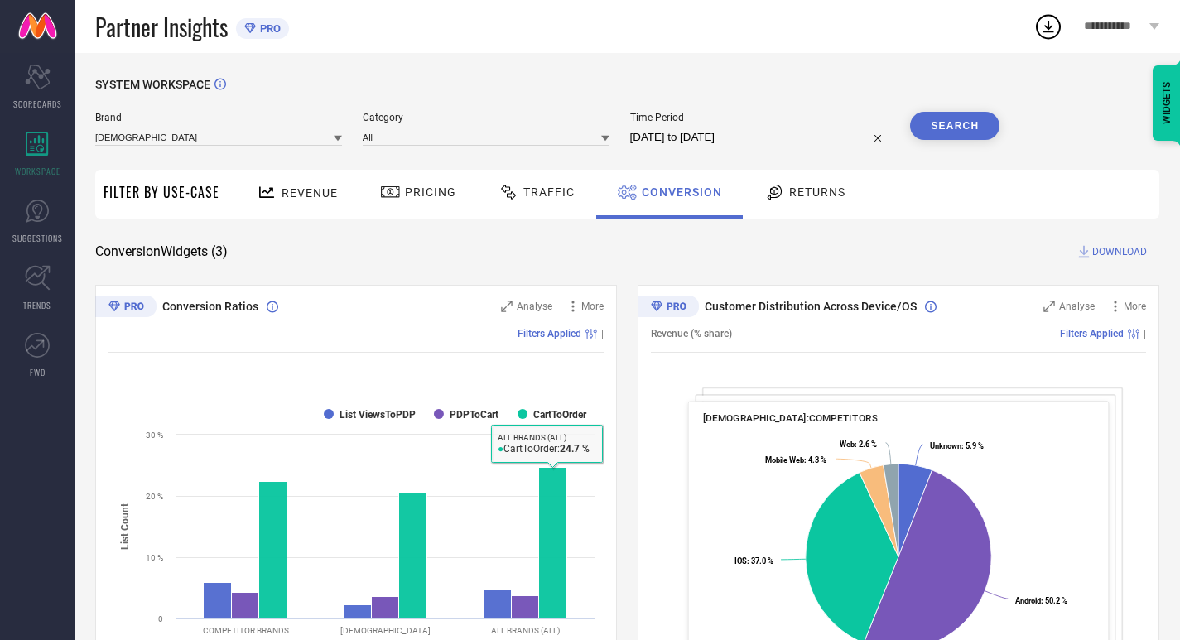 The width and height of the screenshot is (1180, 640). What do you see at coordinates (954, 126) in the screenshot?
I see `button: Search` at bounding box center [954, 126].